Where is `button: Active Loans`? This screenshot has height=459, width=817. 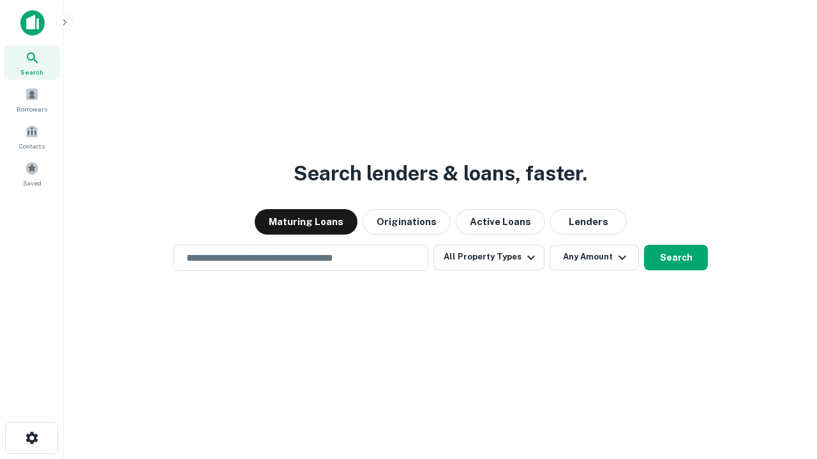
button: Active Loans is located at coordinates (500, 222).